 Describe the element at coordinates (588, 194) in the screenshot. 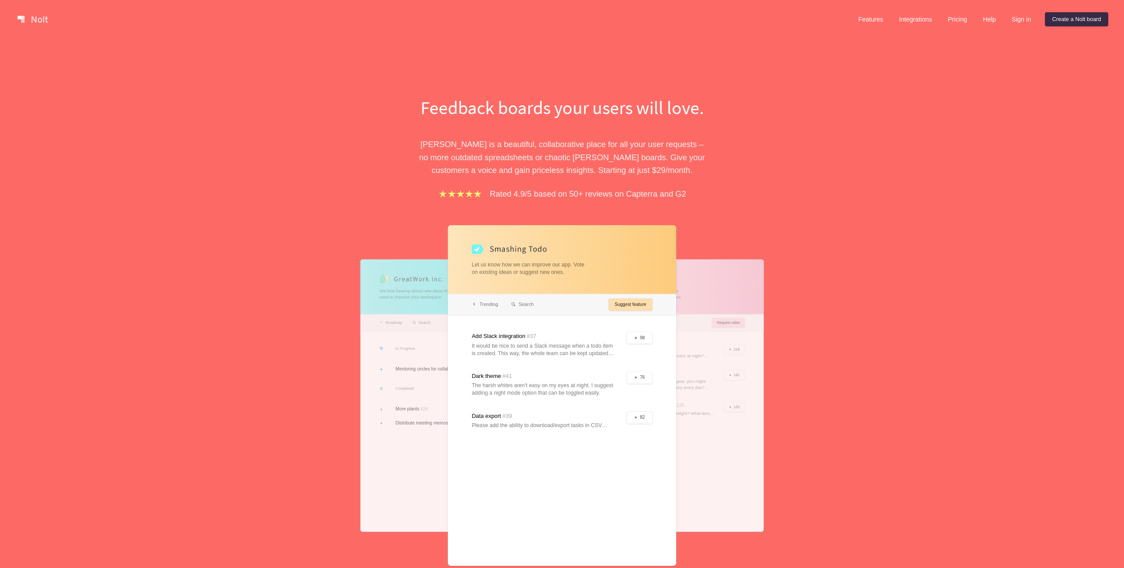

I see `p: Rated 4.9/5 based on 50+ reviews on Capterra and G2` at that location.